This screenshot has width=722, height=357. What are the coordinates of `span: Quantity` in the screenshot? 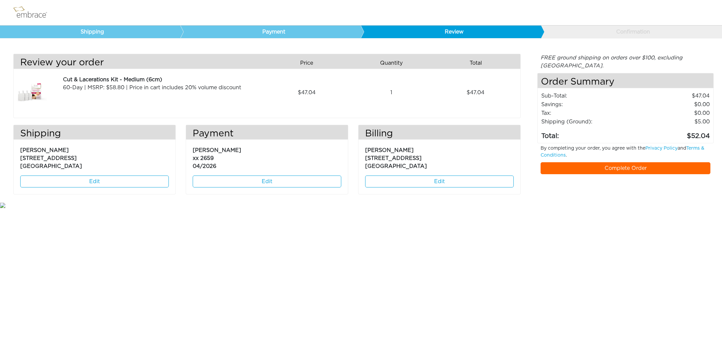 It's located at (391, 63).